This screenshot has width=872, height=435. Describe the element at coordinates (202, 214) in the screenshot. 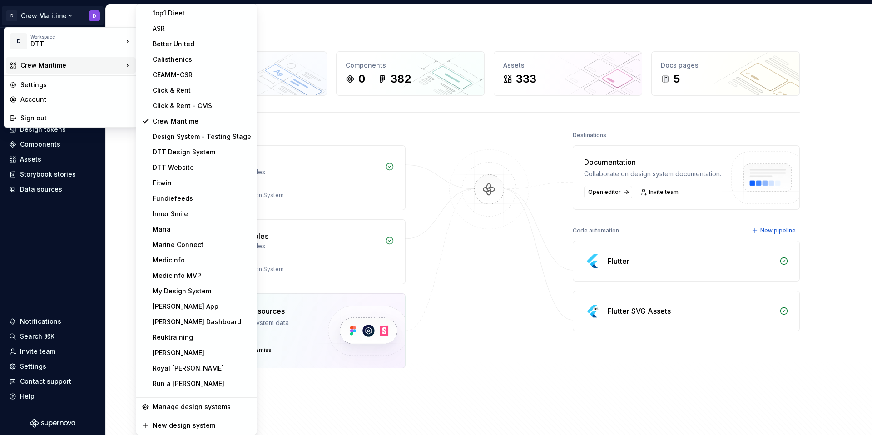

I see `div: Inner Smile` at that location.